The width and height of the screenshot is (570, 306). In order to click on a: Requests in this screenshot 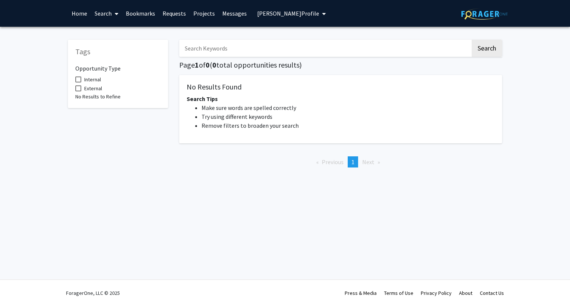, I will do `click(174, 13)`.